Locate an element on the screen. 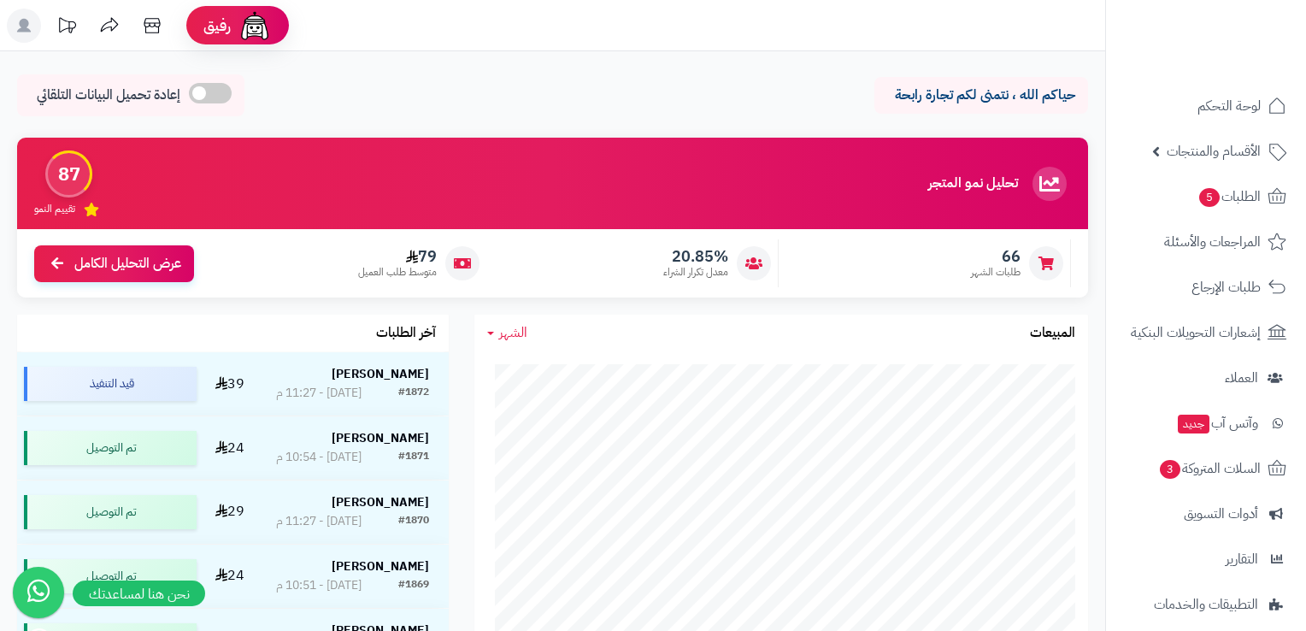  a: الشهر is located at coordinates (507, 332).